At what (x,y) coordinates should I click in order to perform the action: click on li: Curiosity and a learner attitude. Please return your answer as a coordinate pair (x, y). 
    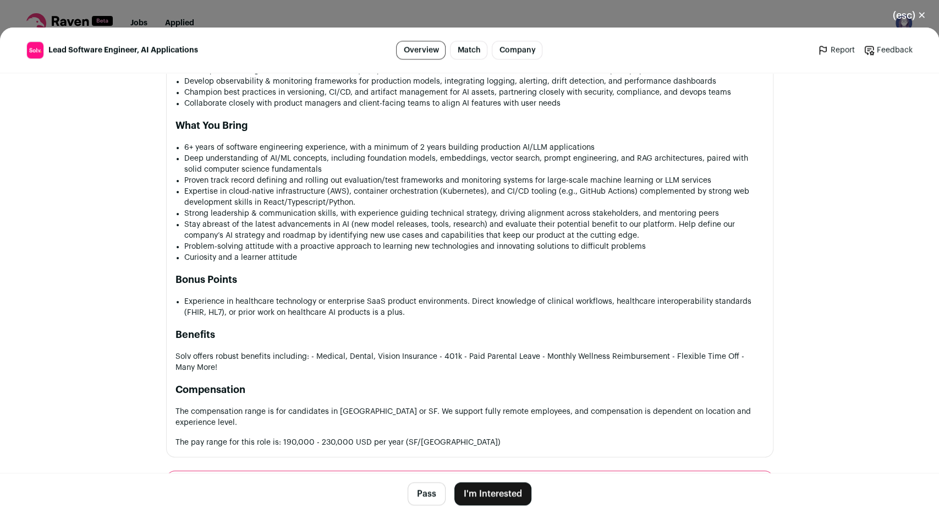
    Looking at the image, I should click on (474, 257).